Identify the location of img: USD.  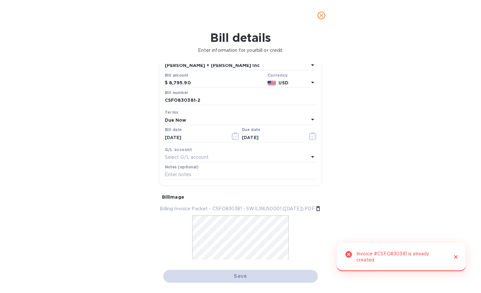
(271, 83).